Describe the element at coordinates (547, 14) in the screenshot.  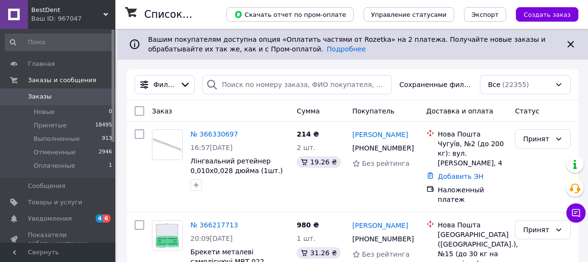
I see `button: Создать заказ` at that location.